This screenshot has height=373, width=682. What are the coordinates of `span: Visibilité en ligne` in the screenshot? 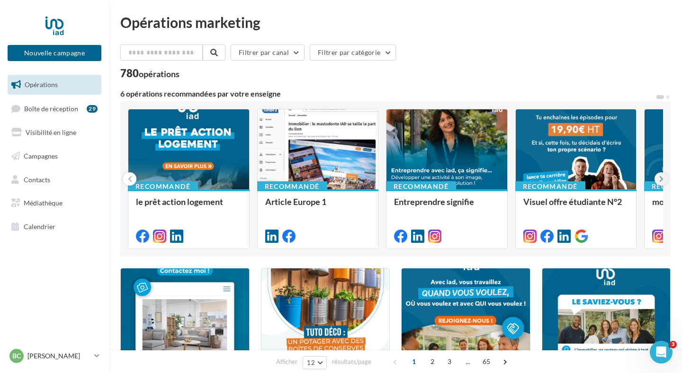 It's located at (51, 132).